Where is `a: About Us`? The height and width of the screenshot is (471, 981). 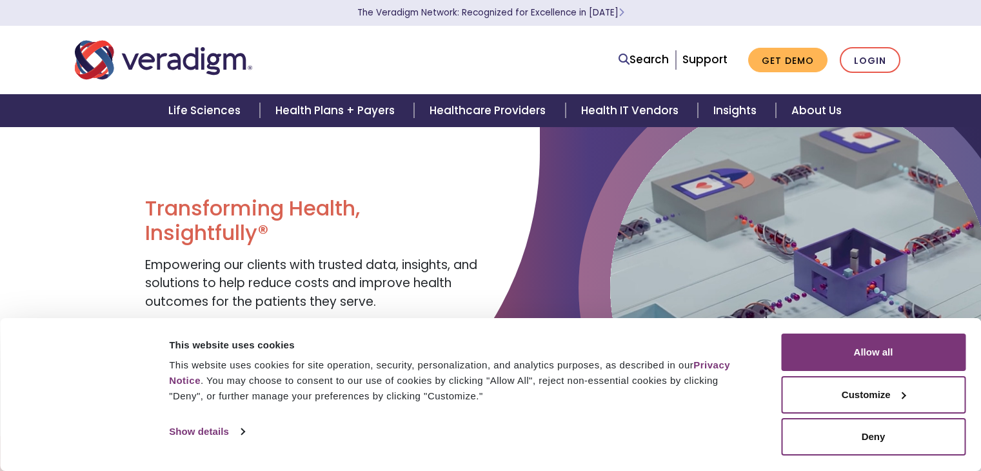 a: About Us is located at coordinates (817, 110).